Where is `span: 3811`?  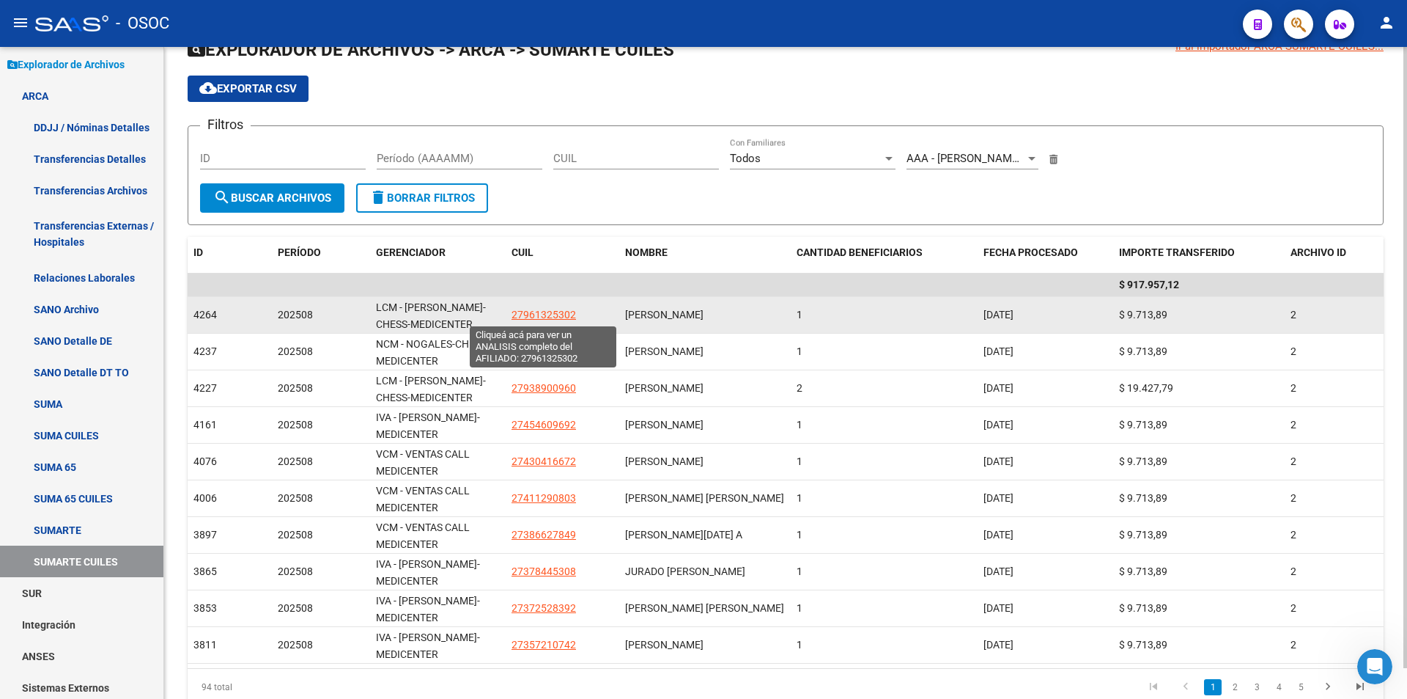
span: 3811 is located at coordinates (205, 644).